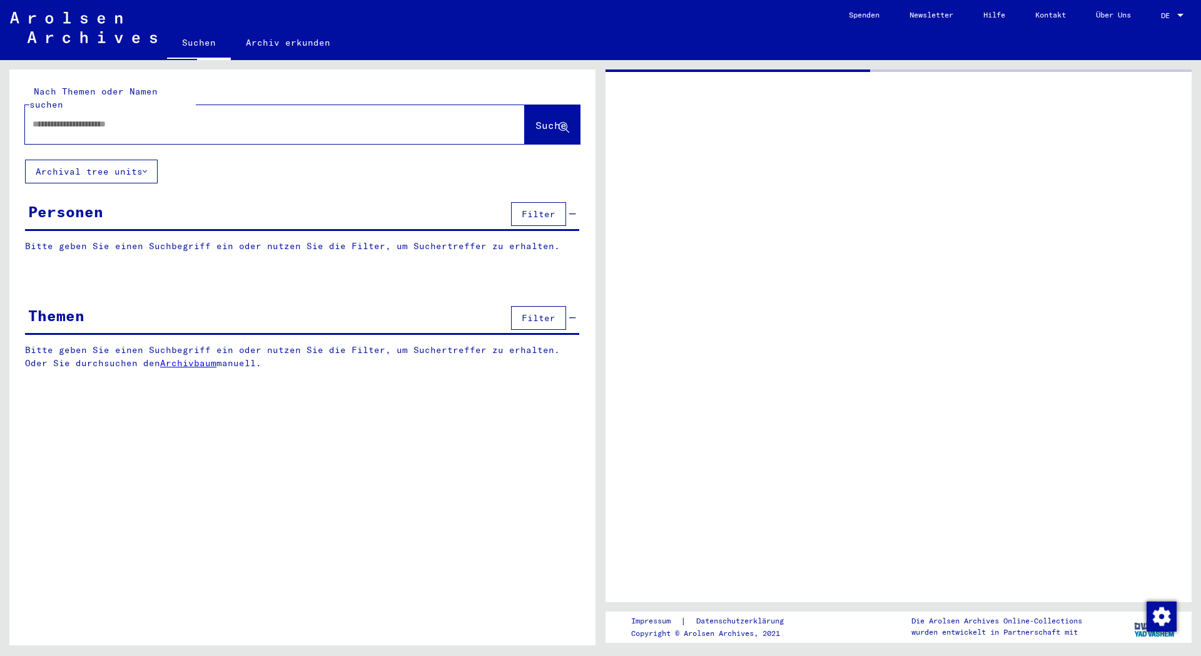 This screenshot has height=656, width=1201. What do you see at coordinates (551, 125) in the screenshot?
I see `span: Suche` at bounding box center [551, 125].